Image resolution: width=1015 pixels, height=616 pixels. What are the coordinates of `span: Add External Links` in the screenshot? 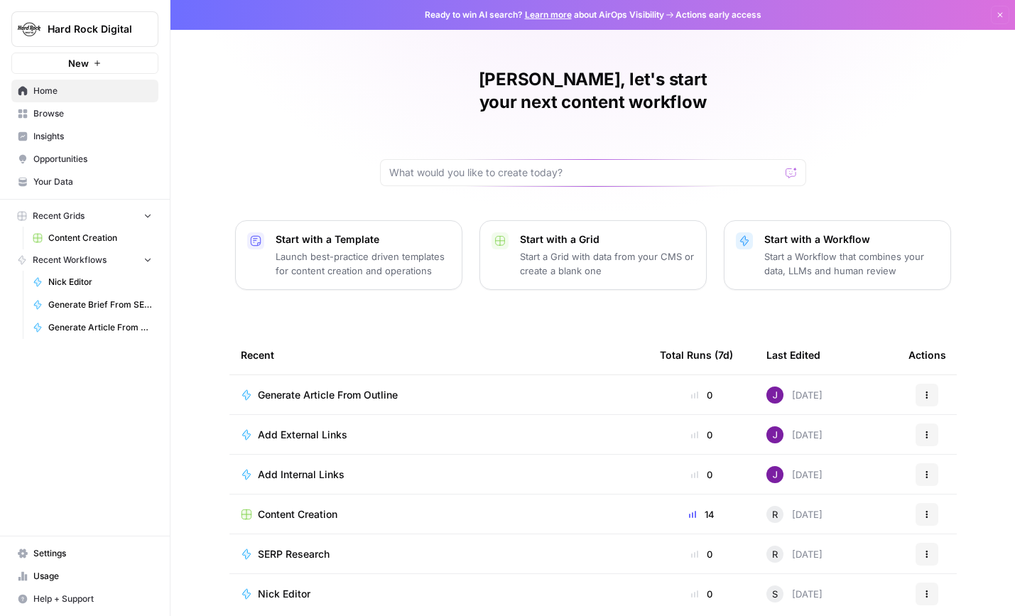 It's located at (303, 435).